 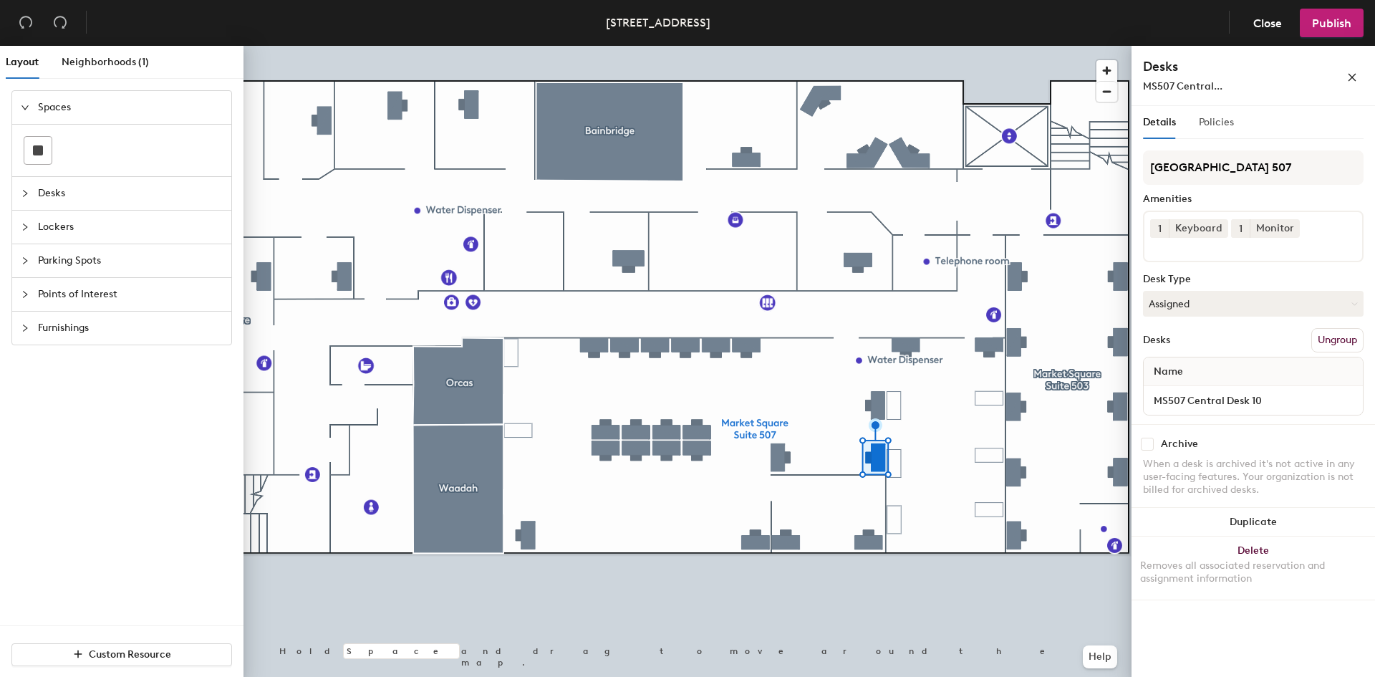 I want to click on span: Spaces, so click(x=130, y=107).